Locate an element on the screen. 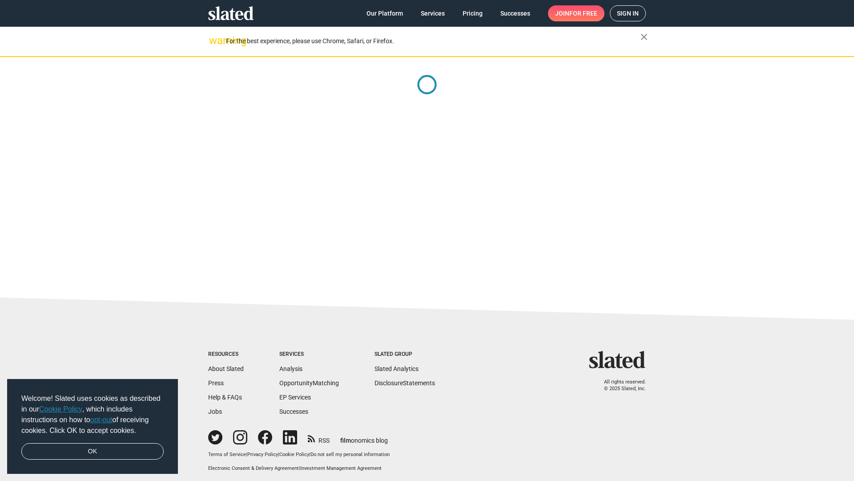 Image resolution: width=854 pixels, height=481 pixels. a: opt-out is located at coordinates (101, 419).